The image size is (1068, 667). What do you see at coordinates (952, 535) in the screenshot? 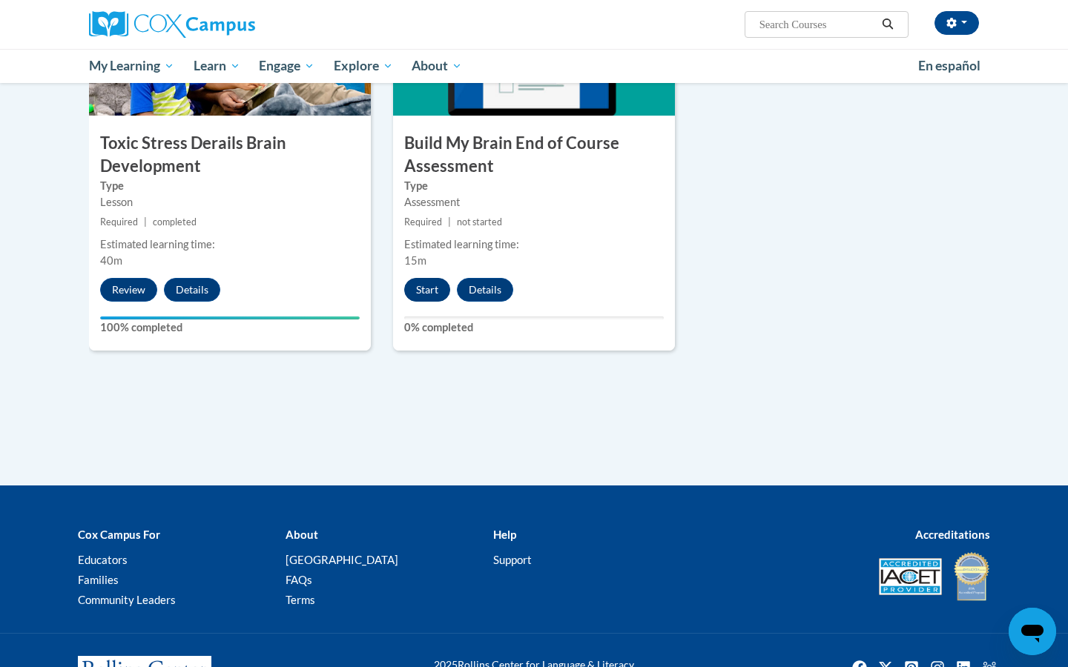
I see `b: Accreditations` at bounding box center [952, 535].